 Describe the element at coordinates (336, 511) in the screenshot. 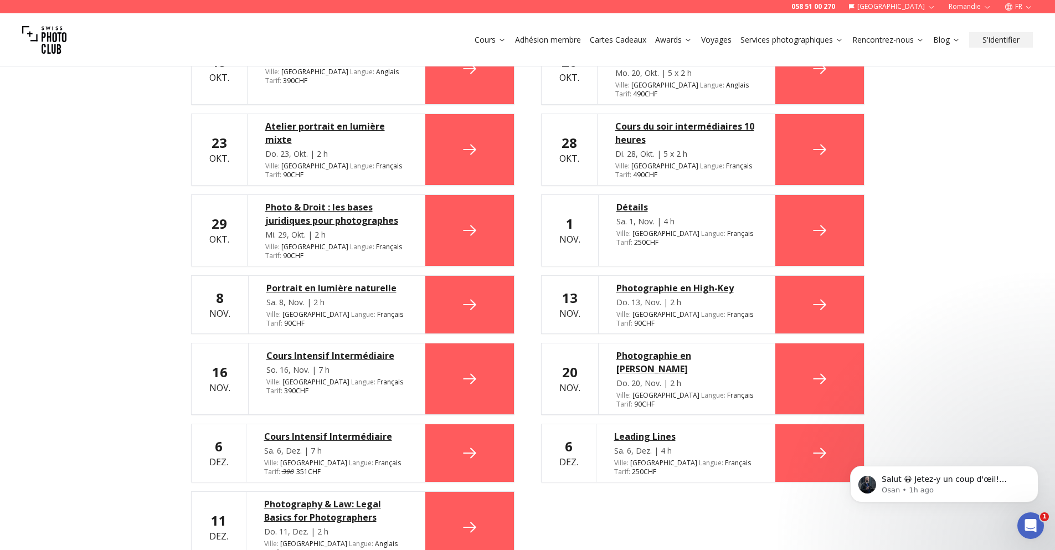

I see `a: Photography & Law: Legal Basics for Photographers` at that location.